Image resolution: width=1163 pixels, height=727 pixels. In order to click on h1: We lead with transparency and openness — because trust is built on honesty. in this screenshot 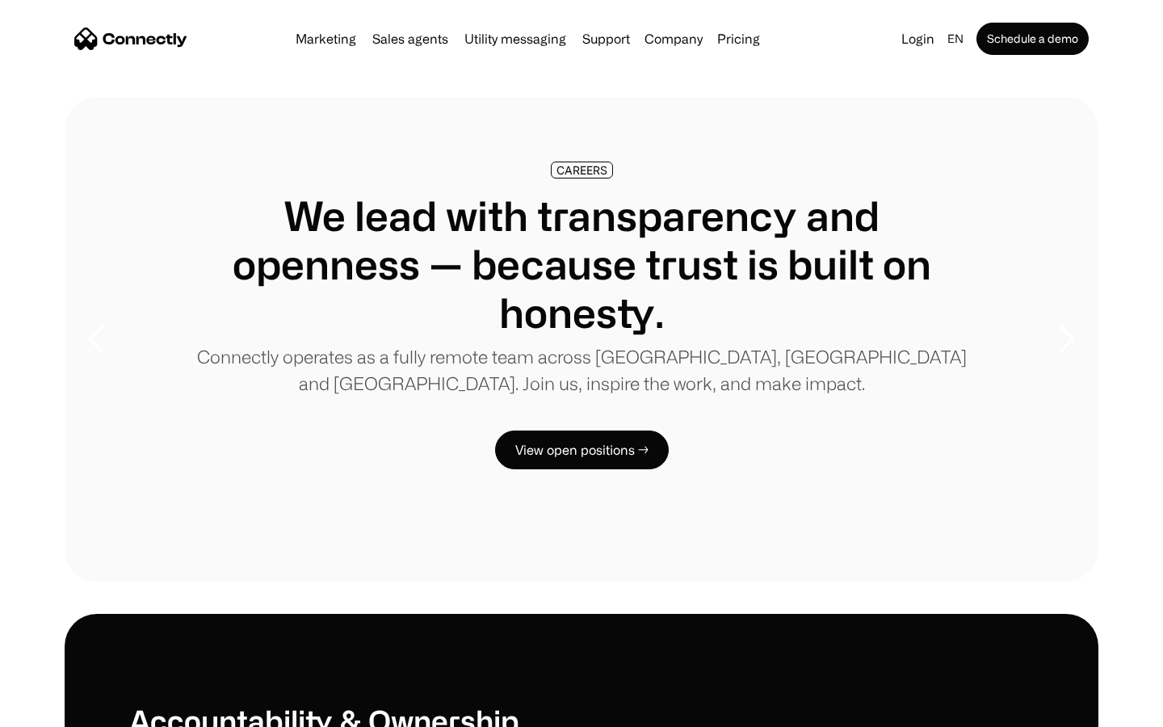, I will do `click(582, 264)`.